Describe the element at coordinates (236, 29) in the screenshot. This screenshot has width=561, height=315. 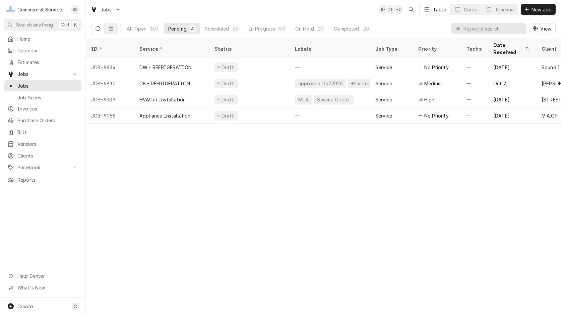
I see `div: 66` at that location.